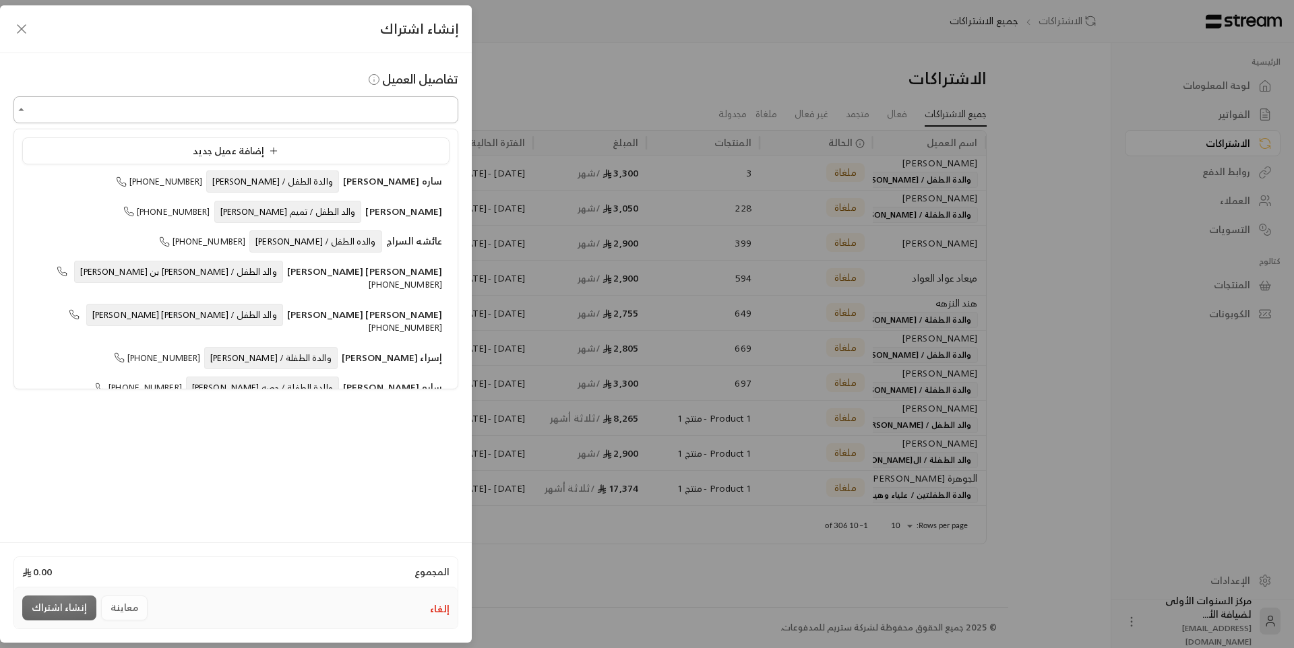 The width and height of the screenshot is (1294, 648). What do you see at coordinates (432, 572) in the screenshot?
I see `span: المجموع` at bounding box center [432, 572].